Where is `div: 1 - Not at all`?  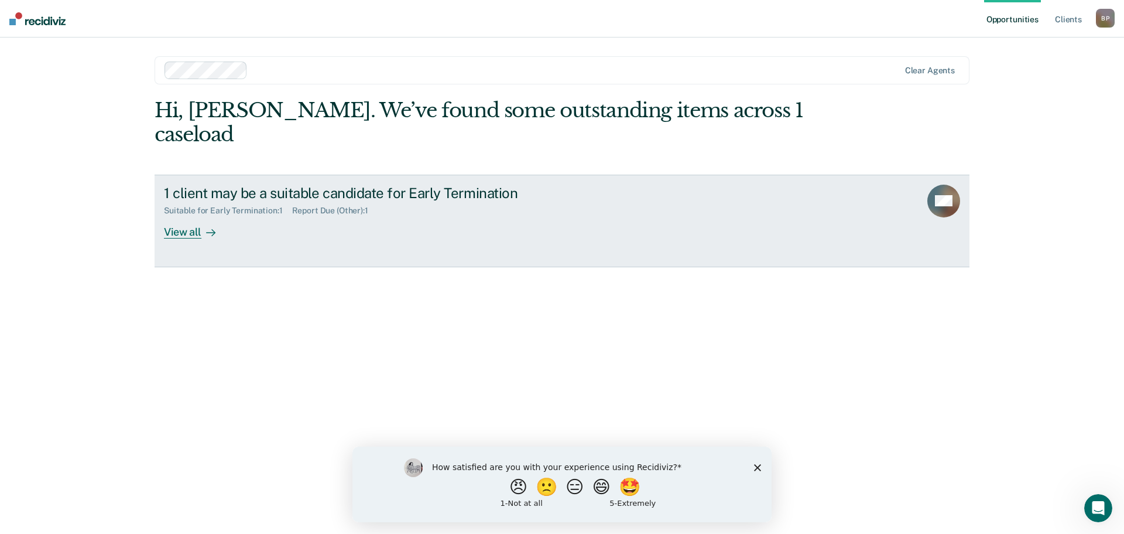 div: 1 - Not at all is located at coordinates (135, 56).